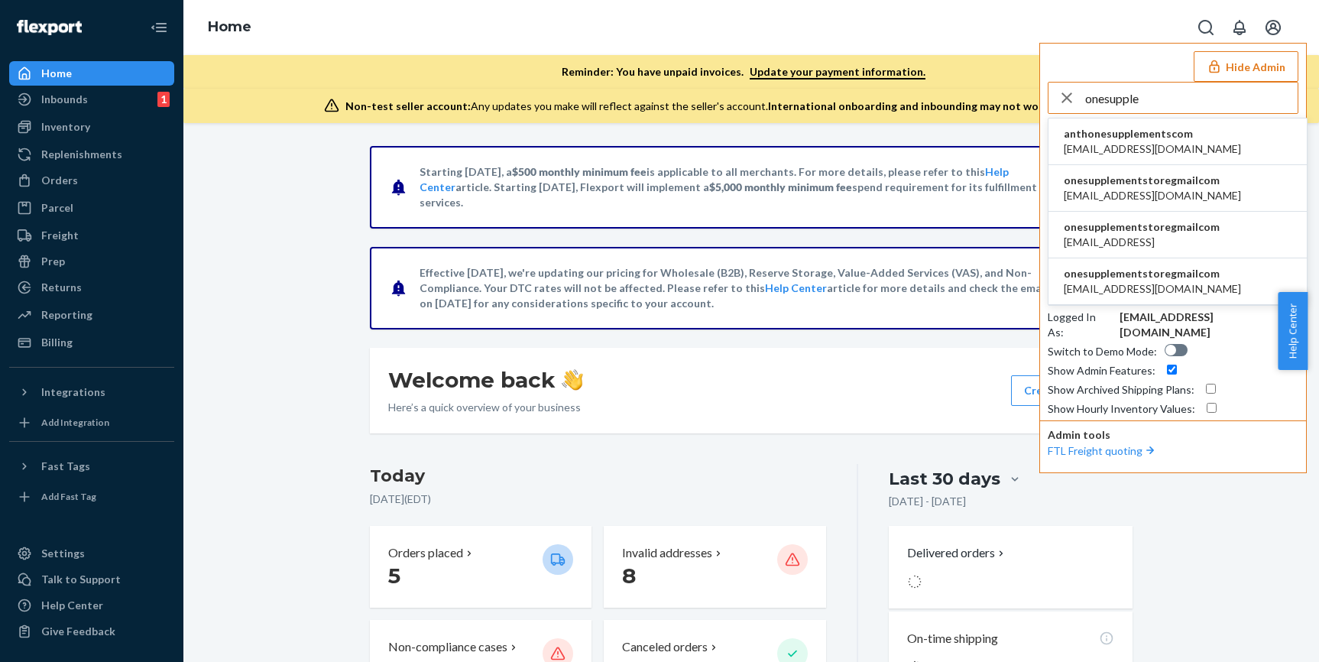 This screenshot has width=1319, height=662. I want to click on div: Inbounds, so click(64, 99).